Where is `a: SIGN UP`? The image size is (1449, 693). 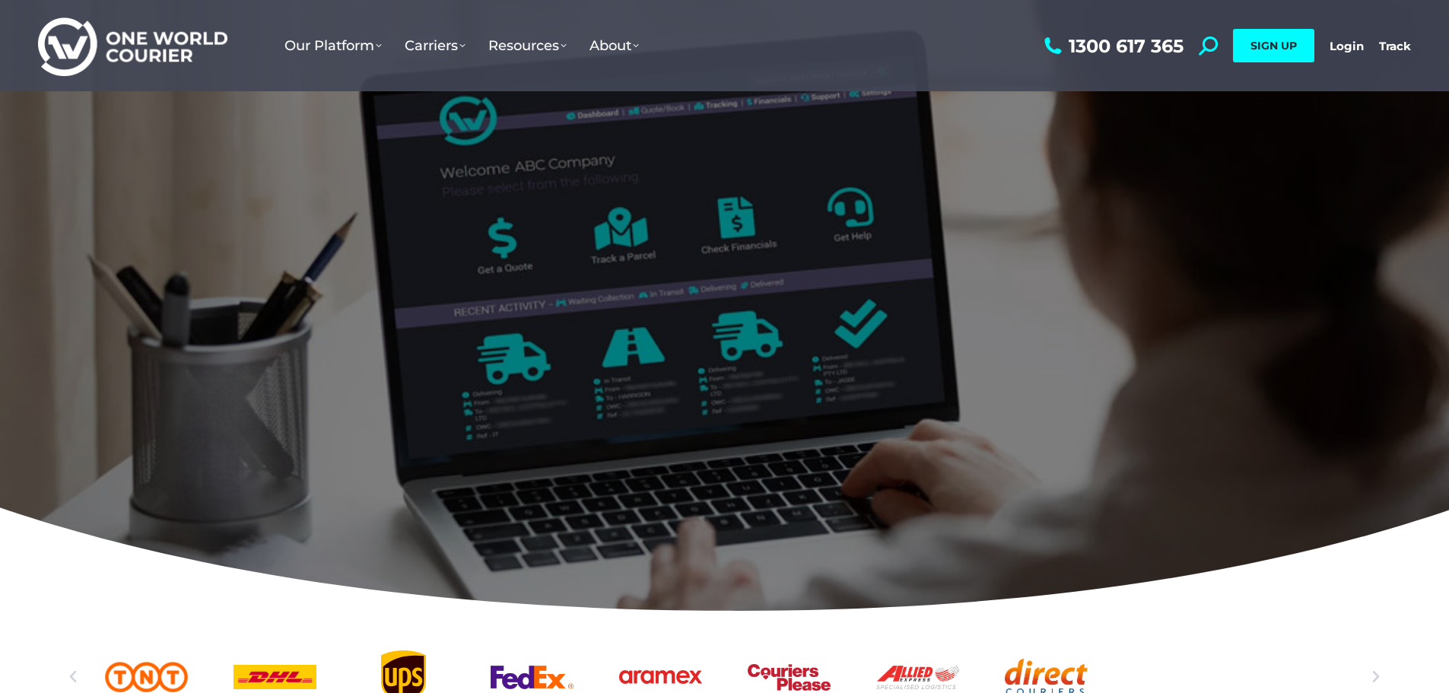 a: SIGN UP is located at coordinates (1273, 46).